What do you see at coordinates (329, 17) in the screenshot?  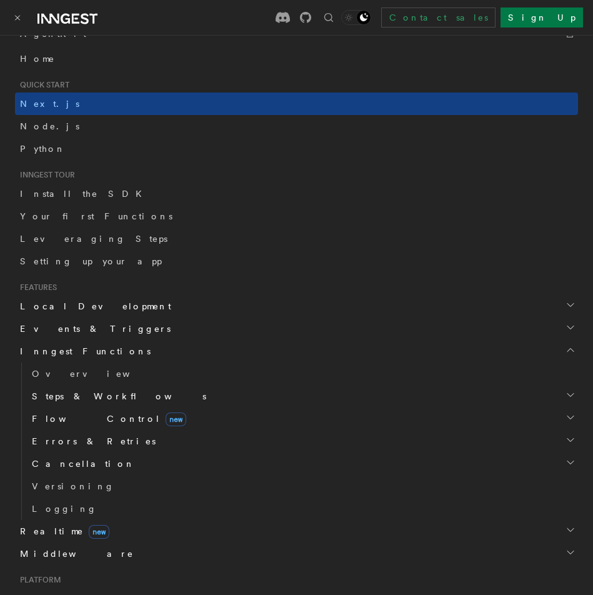 I see `button: Find something...` at bounding box center [329, 17].